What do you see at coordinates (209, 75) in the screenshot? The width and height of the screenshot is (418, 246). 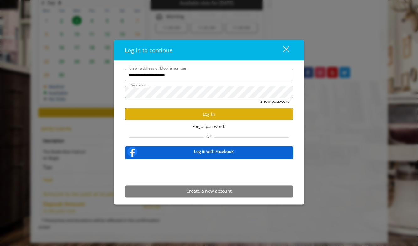 I see `input: Email address or Mobile number` at bounding box center [209, 75].